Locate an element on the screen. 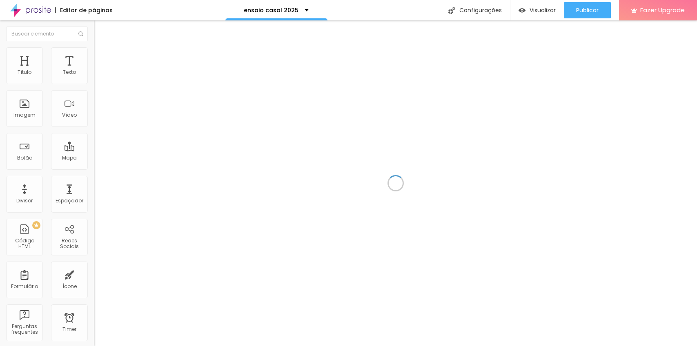 This screenshot has width=697, height=346. div: Formulário is located at coordinates (25, 287).